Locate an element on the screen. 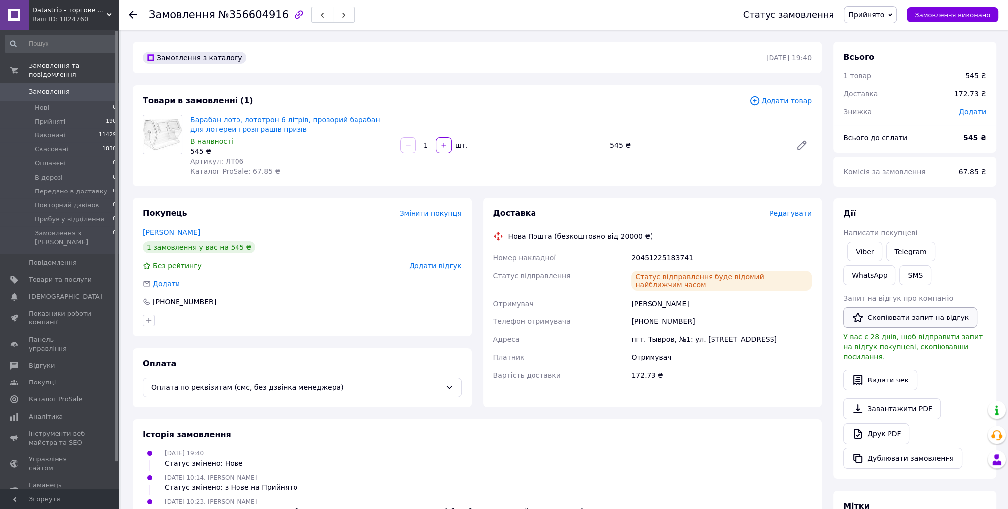 This screenshot has width=1008, height=509. a: Завантажити PDF is located at coordinates (892, 409).